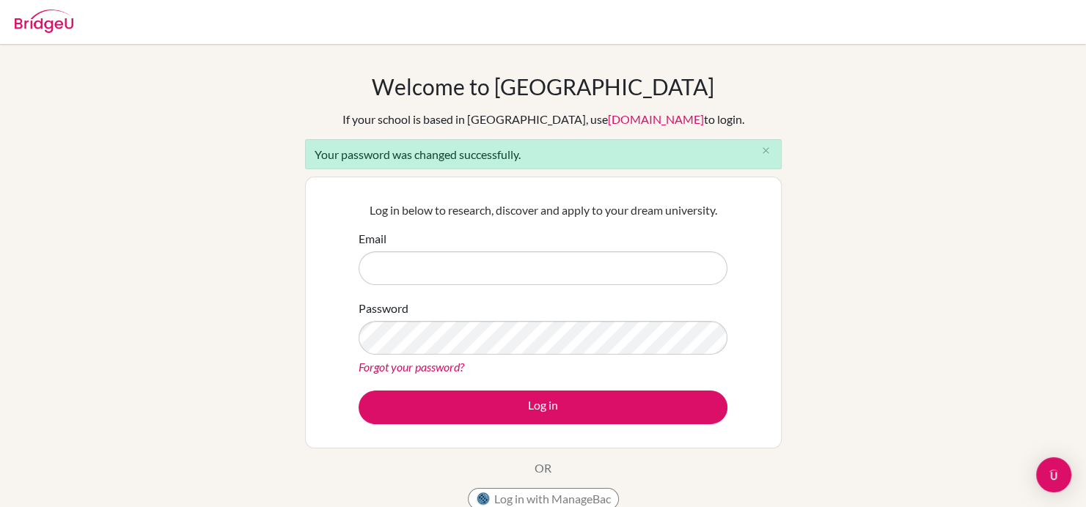 The height and width of the screenshot is (507, 1086). Describe the element at coordinates (766, 150) in the screenshot. I see `i: close` at that location.